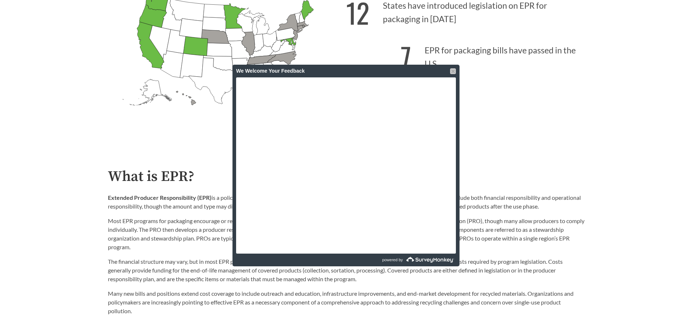 The image size is (692, 331). I want to click on span: powered by, so click(392, 260).